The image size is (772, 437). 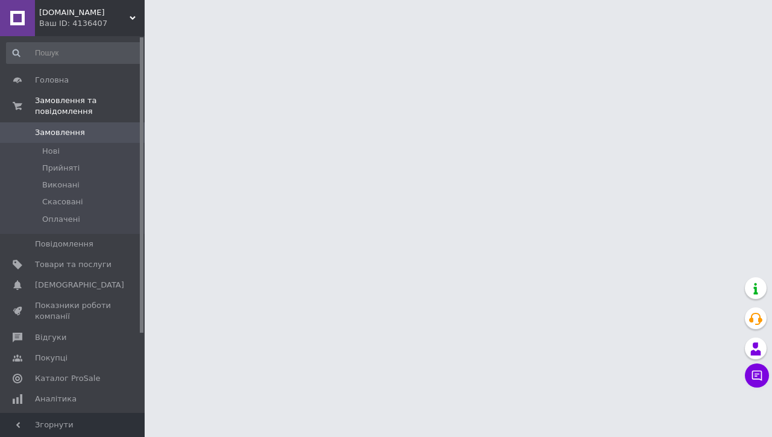 What do you see at coordinates (92, 23) in the screenshot?
I see `div: Ваш ID: 4136407` at bounding box center [92, 23].